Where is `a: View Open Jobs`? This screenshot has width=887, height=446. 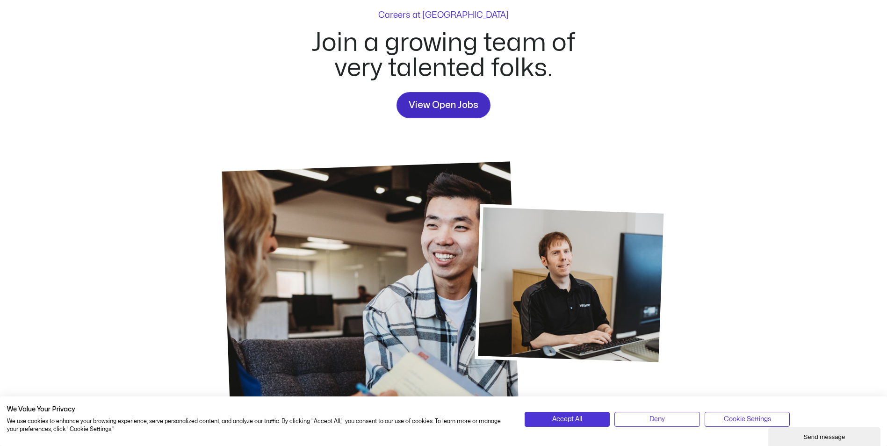 a: View Open Jobs is located at coordinates (443, 105).